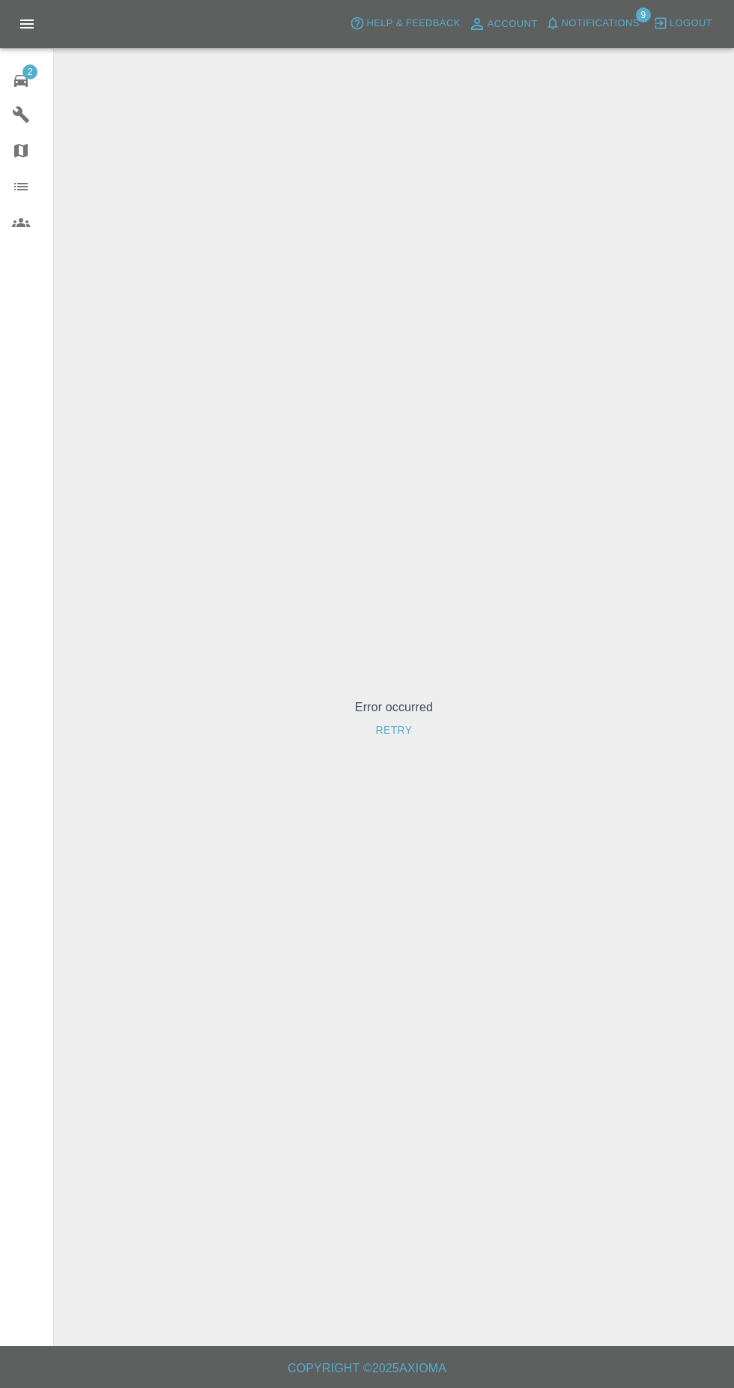 The image size is (734, 1388). Describe the element at coordinates (394, 707) in the screenshot. I see `p: Error occurred` at that location.